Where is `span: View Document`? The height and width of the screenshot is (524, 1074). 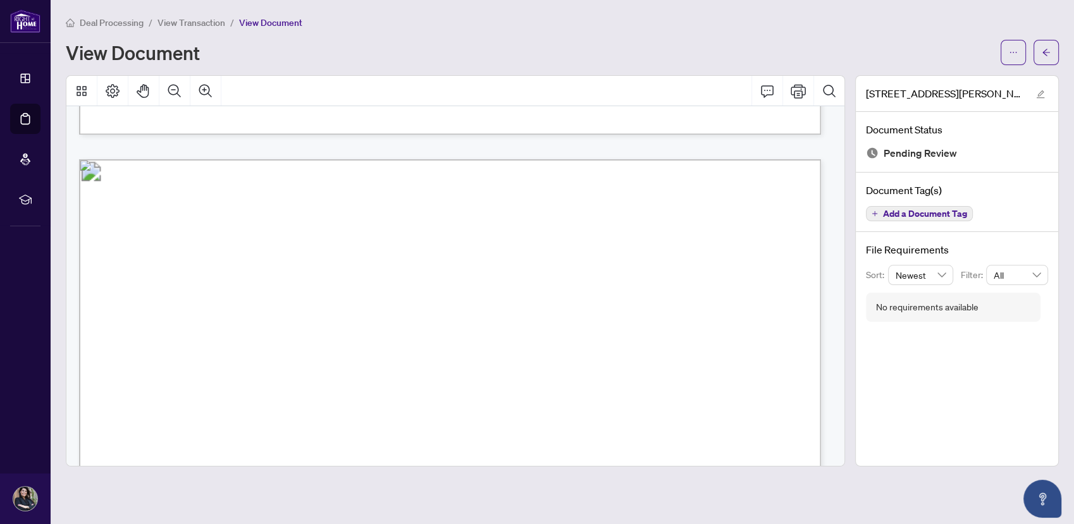
span: View Document is located at coordinates (271, 23).